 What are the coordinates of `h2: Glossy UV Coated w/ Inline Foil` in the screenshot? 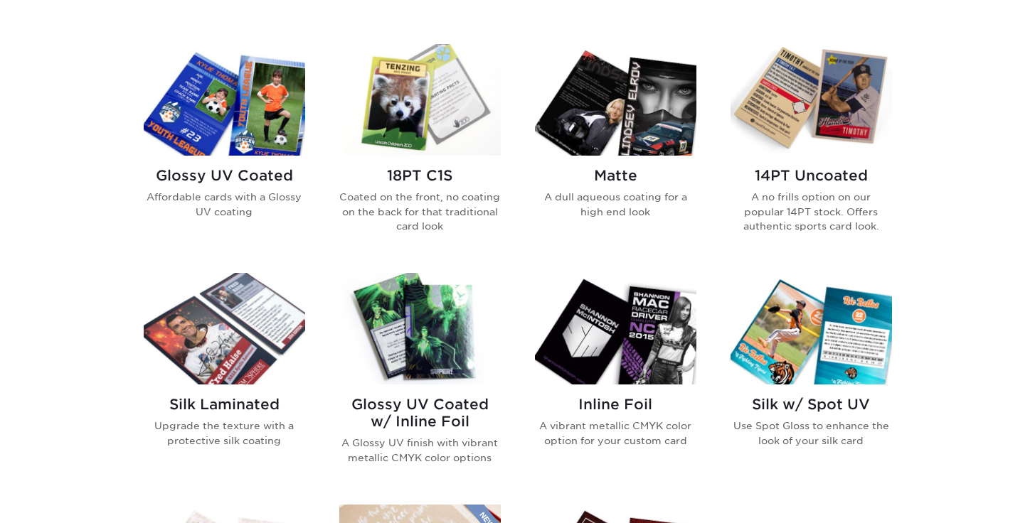 It's located at (420, 413).